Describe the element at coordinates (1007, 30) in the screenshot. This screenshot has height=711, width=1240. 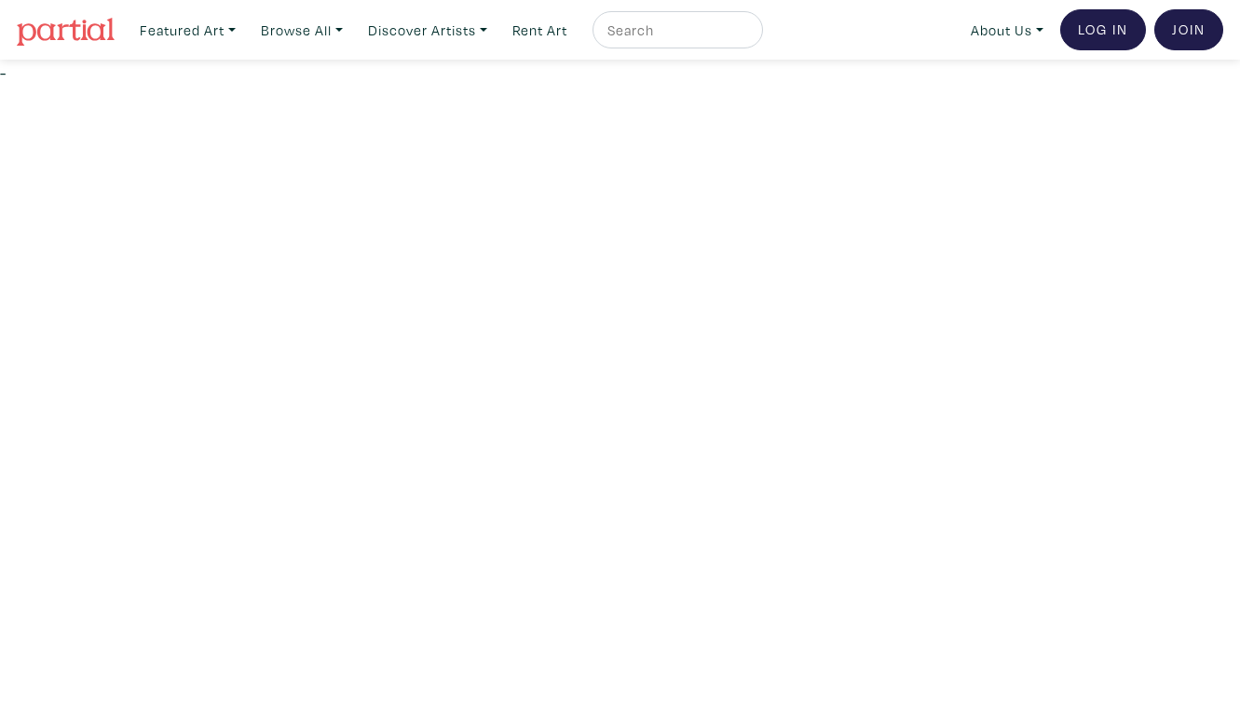
I see `a: About Us` at that location.